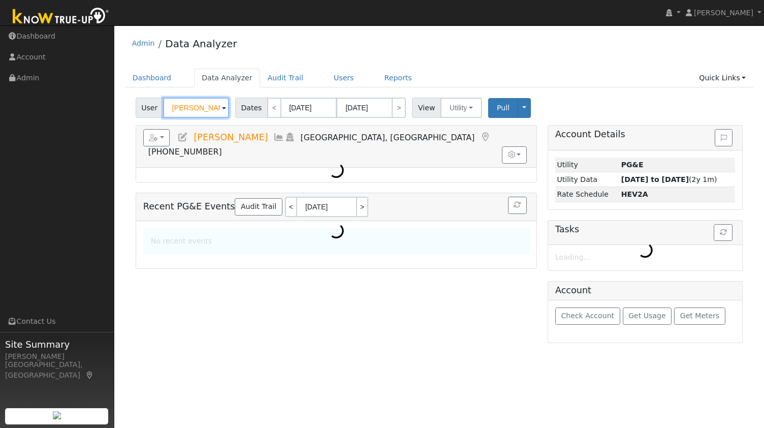 Image resolution: width=764 pixels, height=428 pixels. I want to click on span: Site Summary, so click(57, 344).